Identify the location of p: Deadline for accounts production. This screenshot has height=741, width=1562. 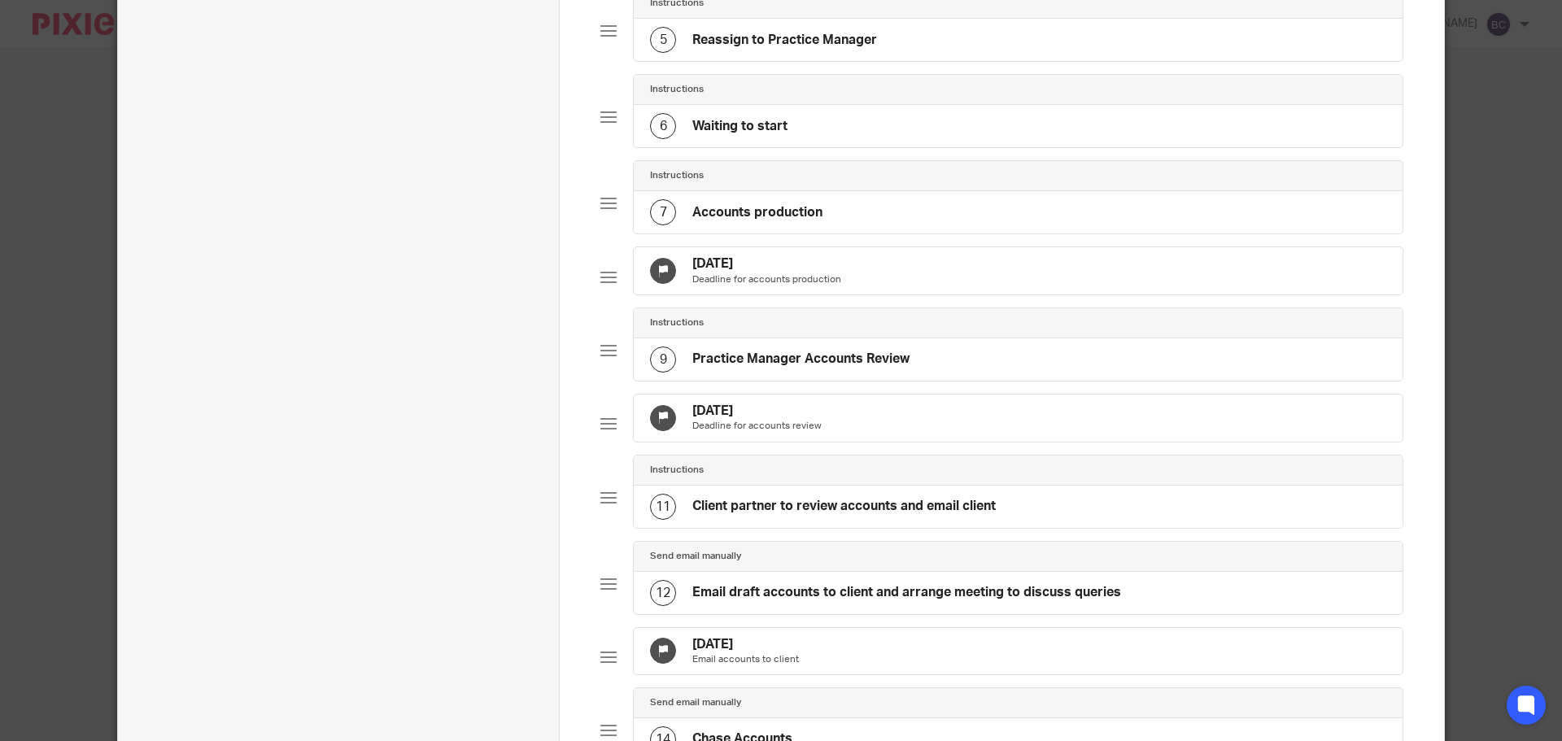
(766, 280).